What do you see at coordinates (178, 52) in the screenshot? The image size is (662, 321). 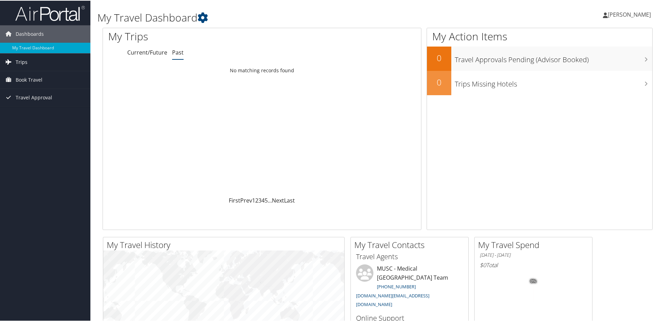 I see `a: Past` at bounding box center [178, 52].